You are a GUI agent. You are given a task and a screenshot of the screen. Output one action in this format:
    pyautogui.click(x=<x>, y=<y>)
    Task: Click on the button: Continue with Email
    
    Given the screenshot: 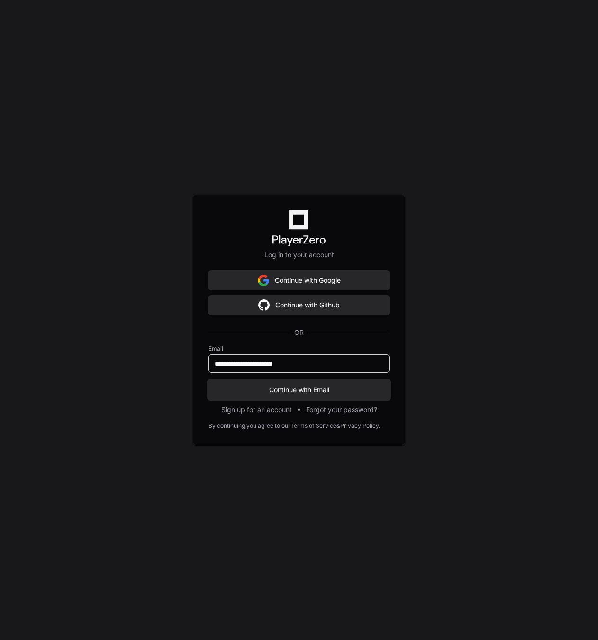 What is the action you would take?
    pyautogui.click(x=299, y=390)
    